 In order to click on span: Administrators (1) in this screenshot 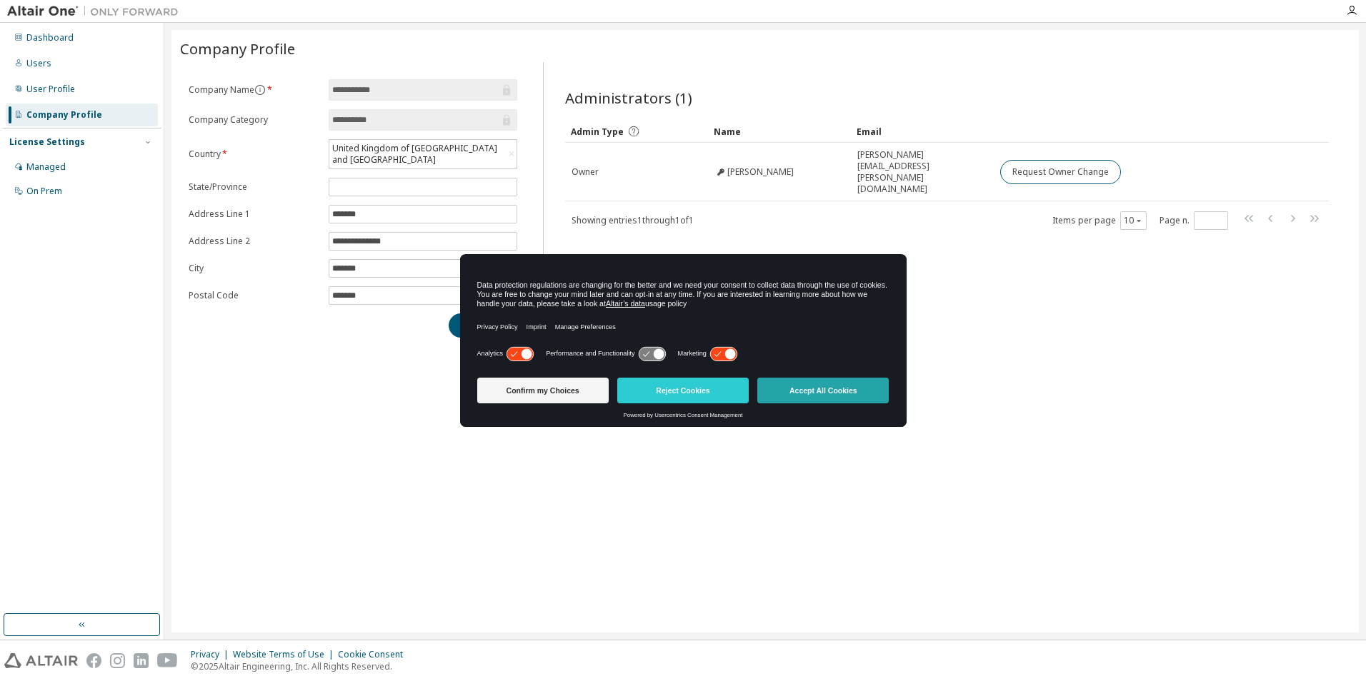, I will do `click(629, 98)`.